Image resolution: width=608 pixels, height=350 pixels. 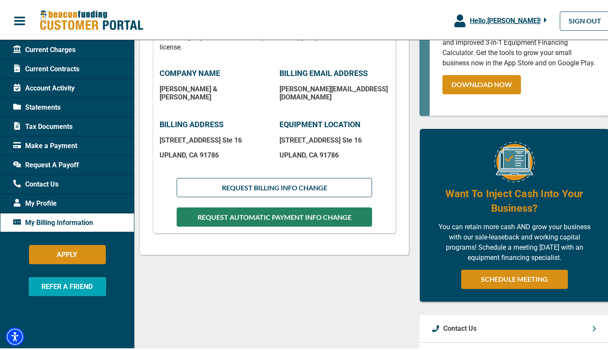 What do you see at coordinates (44, 48) in the screenshot?
I see `span: Current Charges` at bounding box center [44, 48].